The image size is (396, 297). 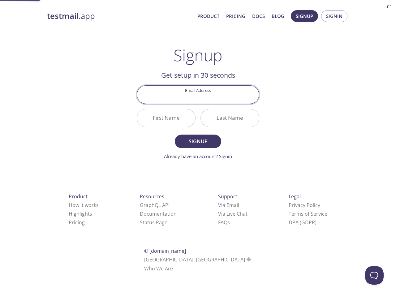 I want to click on a: Already have an account? Signin, so click(x=198, y=156).